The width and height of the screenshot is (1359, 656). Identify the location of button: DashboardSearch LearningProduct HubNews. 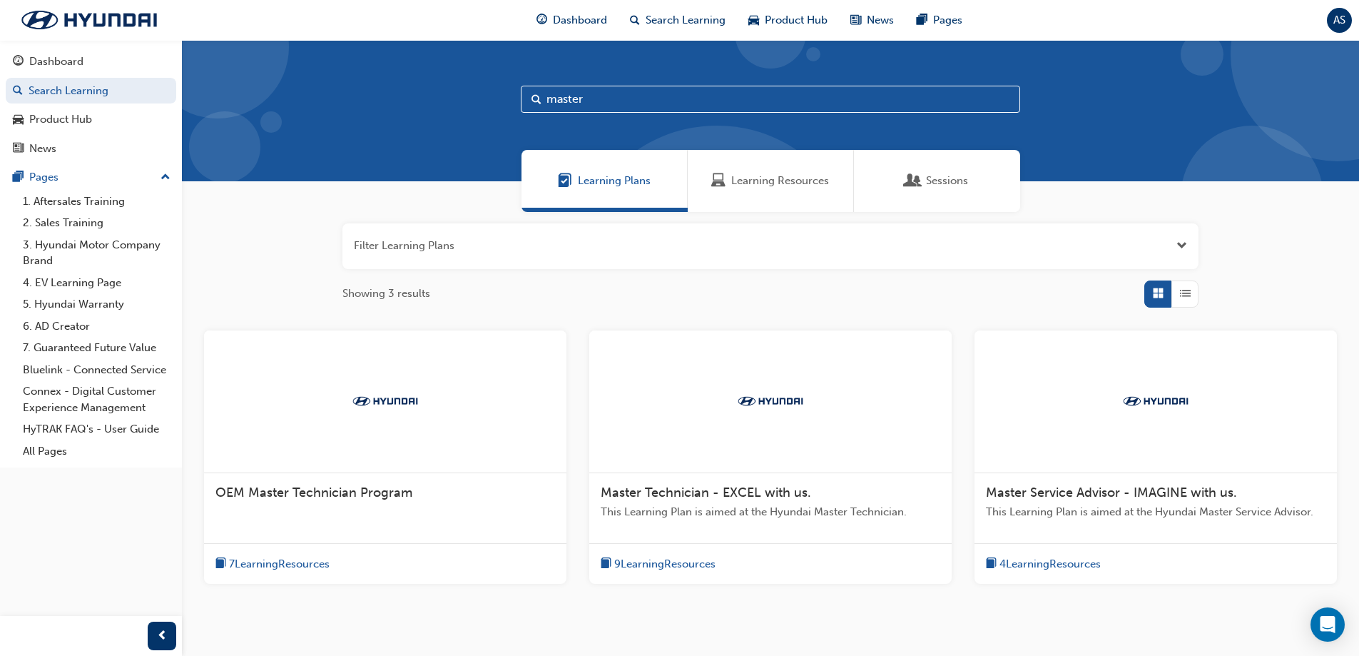
(91, 105).